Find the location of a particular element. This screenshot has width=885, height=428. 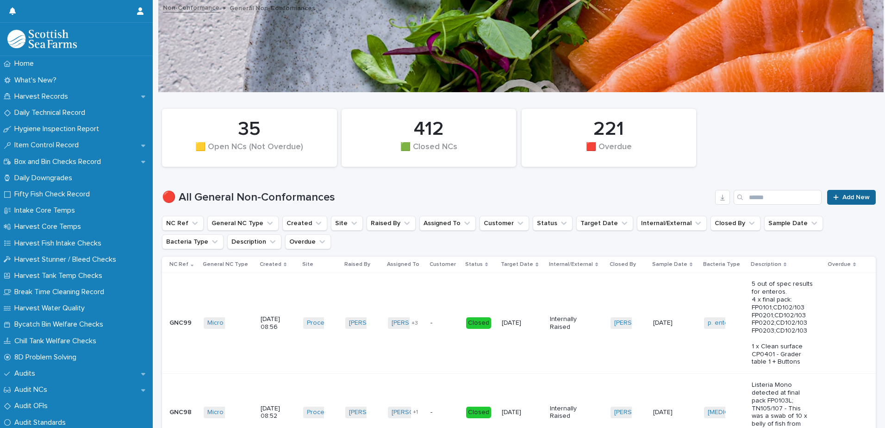

button: Raised By is located at coordinates (391, 223).